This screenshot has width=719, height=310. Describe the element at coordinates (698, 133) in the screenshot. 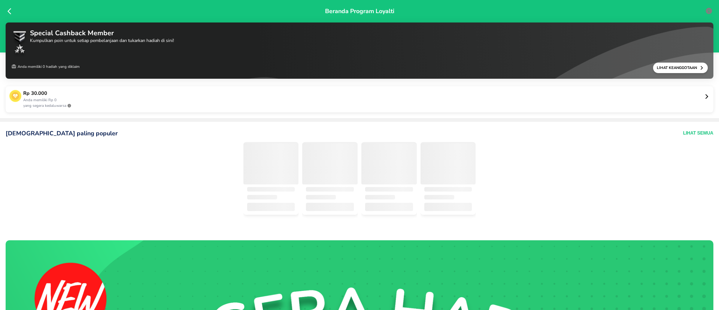

I see `button: Lihat Semua` at that location.